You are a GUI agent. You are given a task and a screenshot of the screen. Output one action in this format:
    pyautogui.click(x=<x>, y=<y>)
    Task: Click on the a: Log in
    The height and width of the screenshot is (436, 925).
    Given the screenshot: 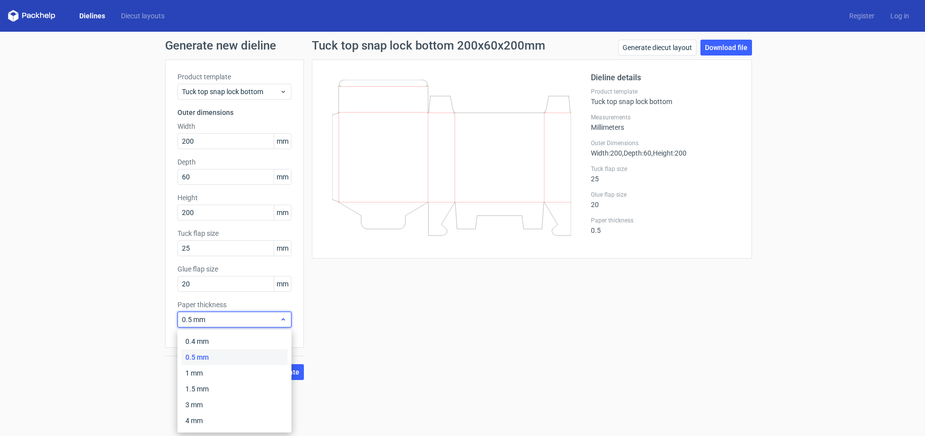 What is the action you would take?
    pyautogui.click(x=900, y=16)
    